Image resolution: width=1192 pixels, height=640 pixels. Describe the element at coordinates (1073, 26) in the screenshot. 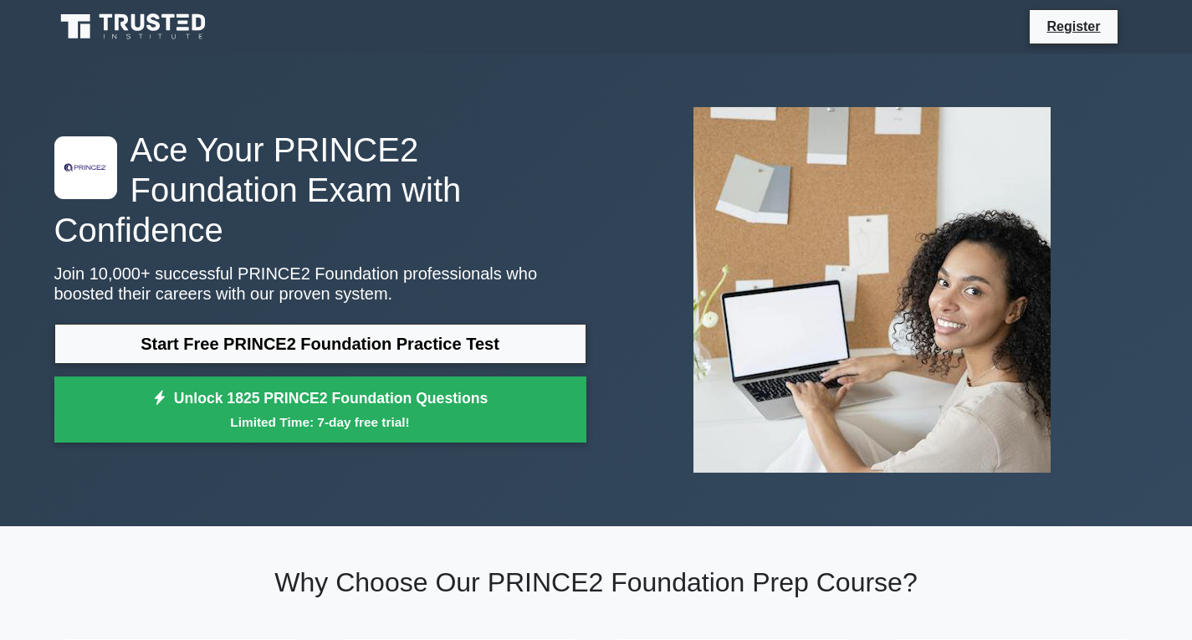

I see `a: Register` at that location.